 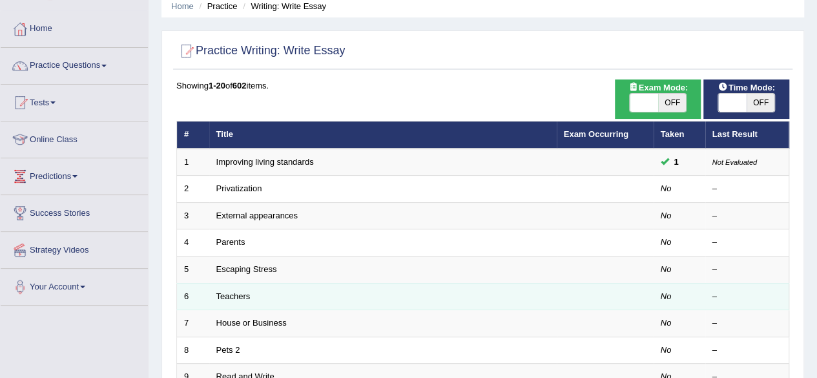 I want to click on a: Improving living standards, so click(x=265, y=162).